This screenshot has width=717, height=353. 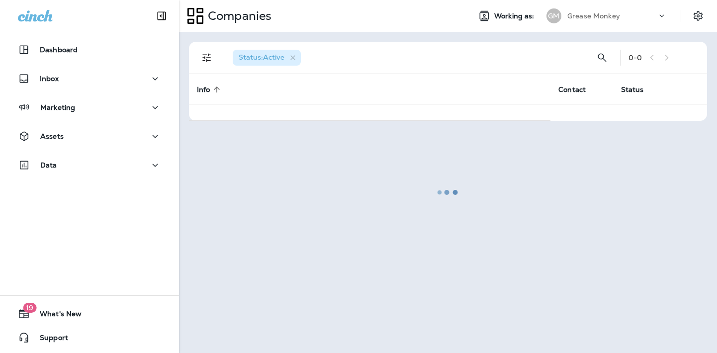 What do you see at coordinates (594, 16) in the screenshot?
I see `p: Grease Monkey` at bounding box center [594, 16].